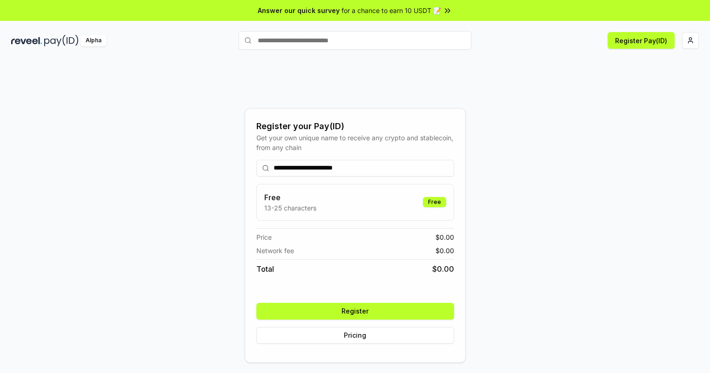 The image size is (710, 373). What do you see at coordinates (264, 237) in the screenshot?
I see `span: Price` at bounding box center [264, 237].